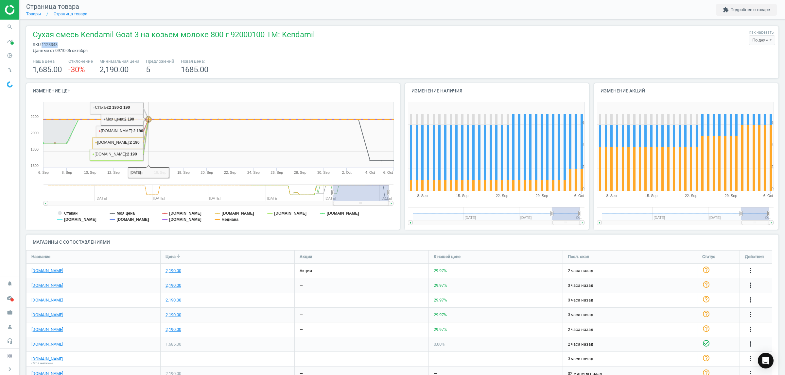  Describe the element at coordinates (207, 173) in the screenshot. I see `tspan: 20. Sep` at that location.